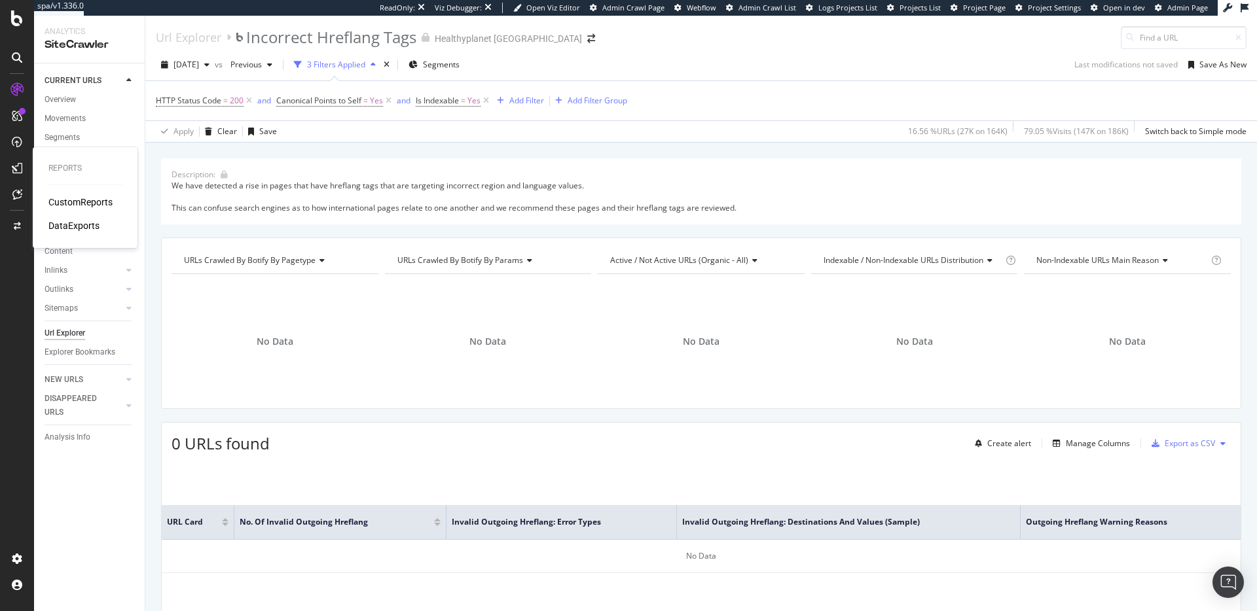  I want to click on button: Clear, so click(218, 132).